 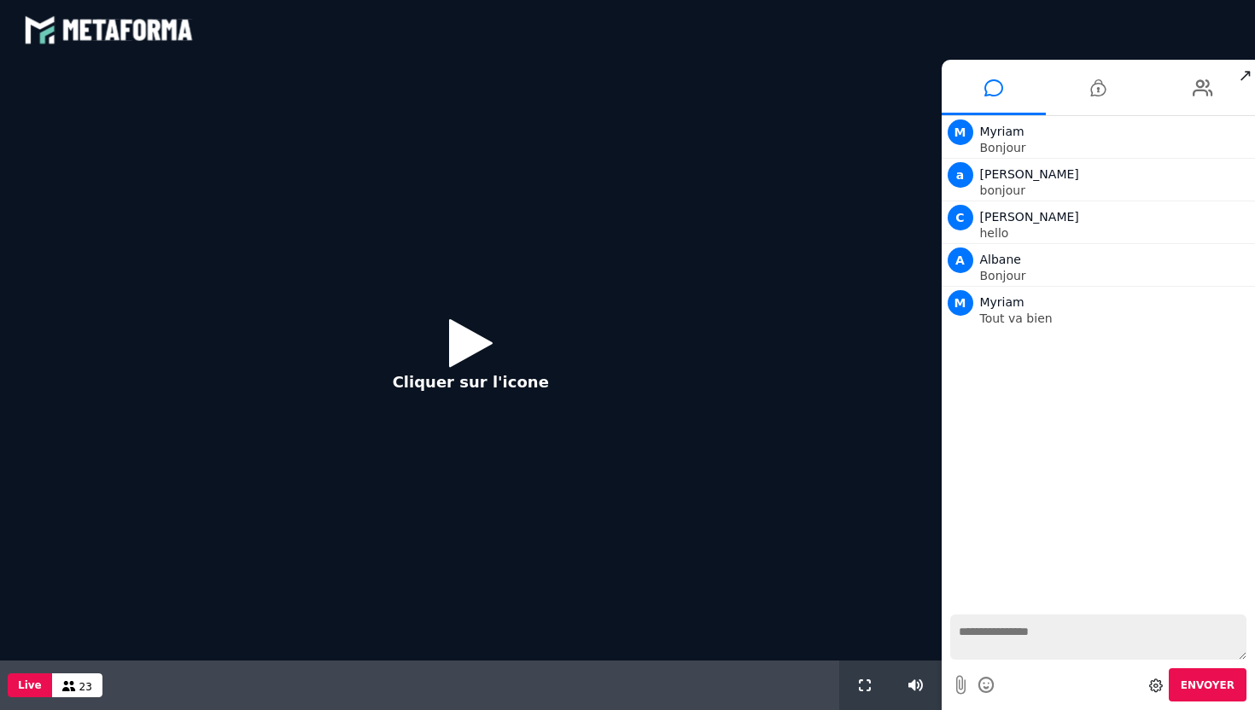 I want to click on button: Cliquer sur l'icone, so click(x=470, y=360).